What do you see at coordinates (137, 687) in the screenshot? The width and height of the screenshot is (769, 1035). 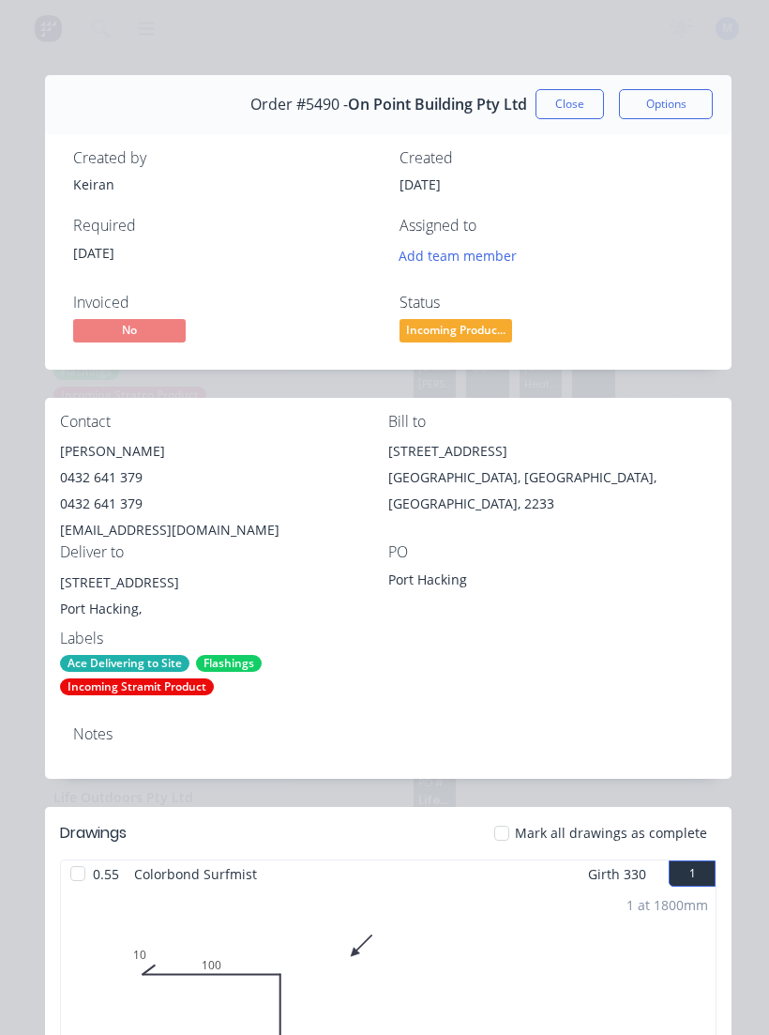 I see `div: Incoming Stramit Product` at bounding box center [137, 687].